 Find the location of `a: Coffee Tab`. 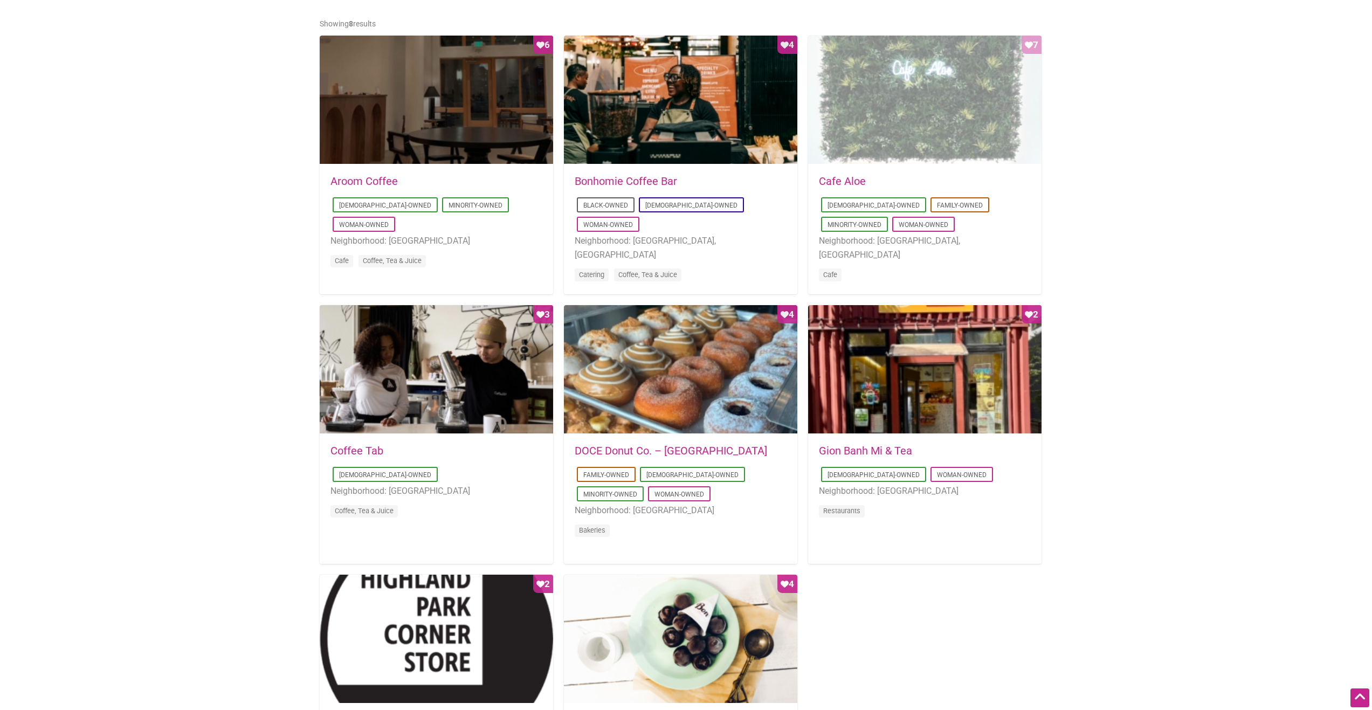

a: Coffee Tab is located at coordinates (357, 451).